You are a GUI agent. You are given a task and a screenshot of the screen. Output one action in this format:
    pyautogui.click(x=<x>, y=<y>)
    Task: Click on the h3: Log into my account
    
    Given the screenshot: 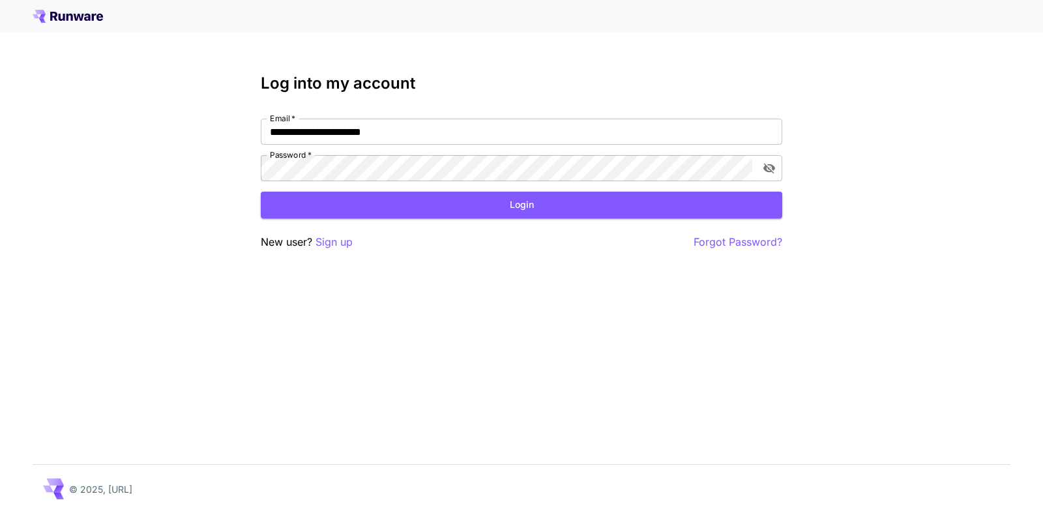 What is the action you would take?
    pyautogui.click(x=521, y=83)
    